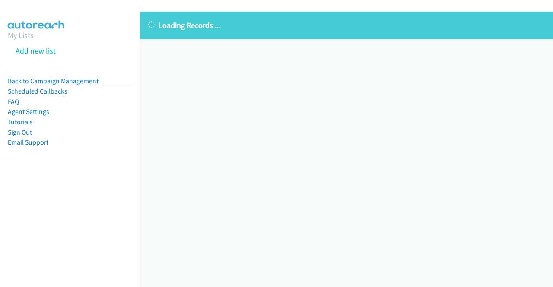  I want to click on a: Tutorials, so click(20, 122).